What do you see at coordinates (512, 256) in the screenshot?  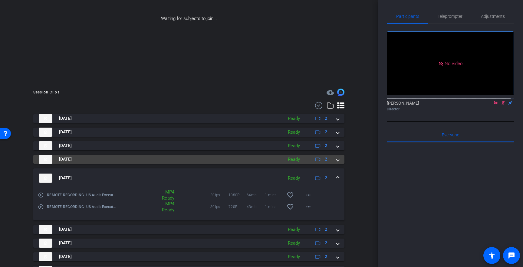 I see `mat-icon: message` at bounding box center [512, 256].